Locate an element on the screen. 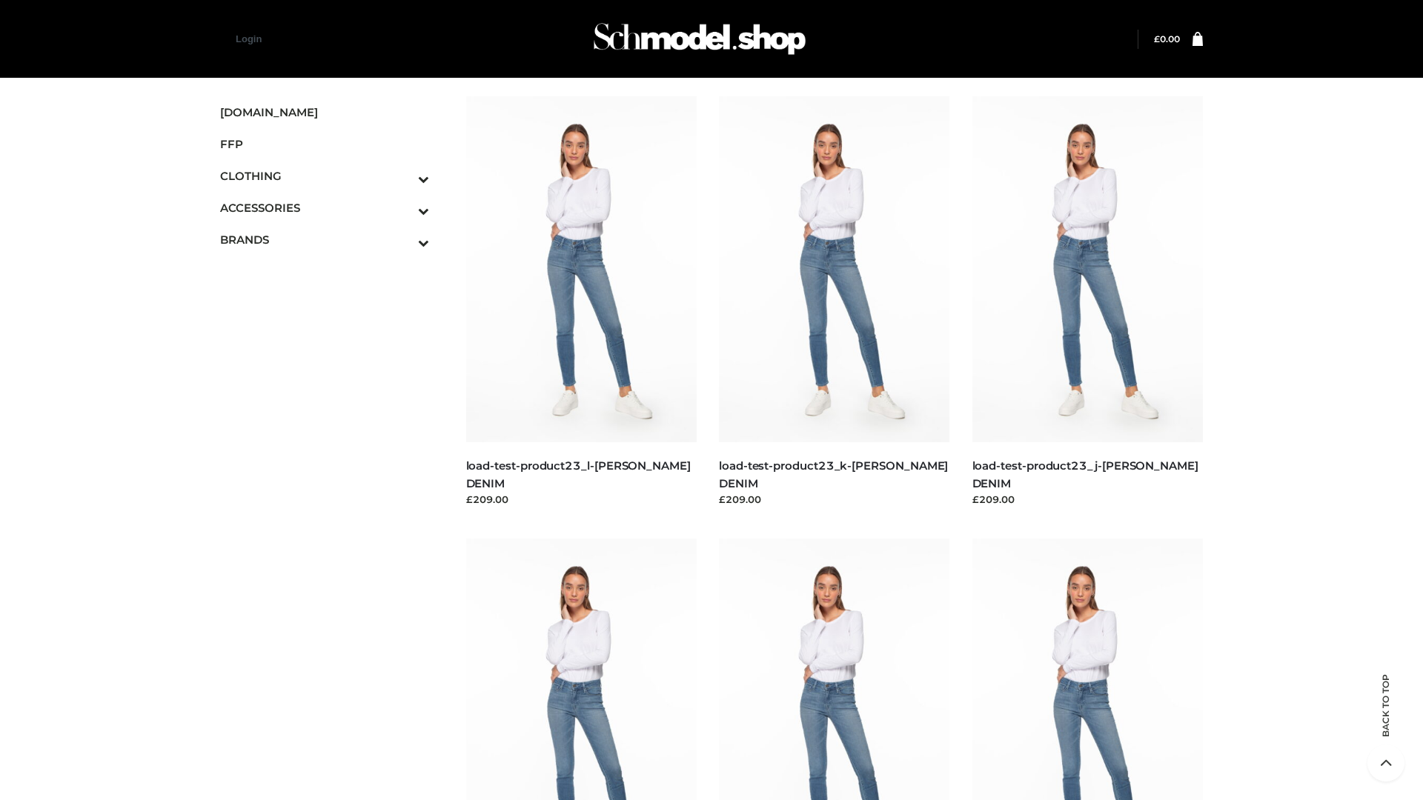 This screenshot has height=800, width=1423. span: Back to top is located at coordinates (1386, 719).